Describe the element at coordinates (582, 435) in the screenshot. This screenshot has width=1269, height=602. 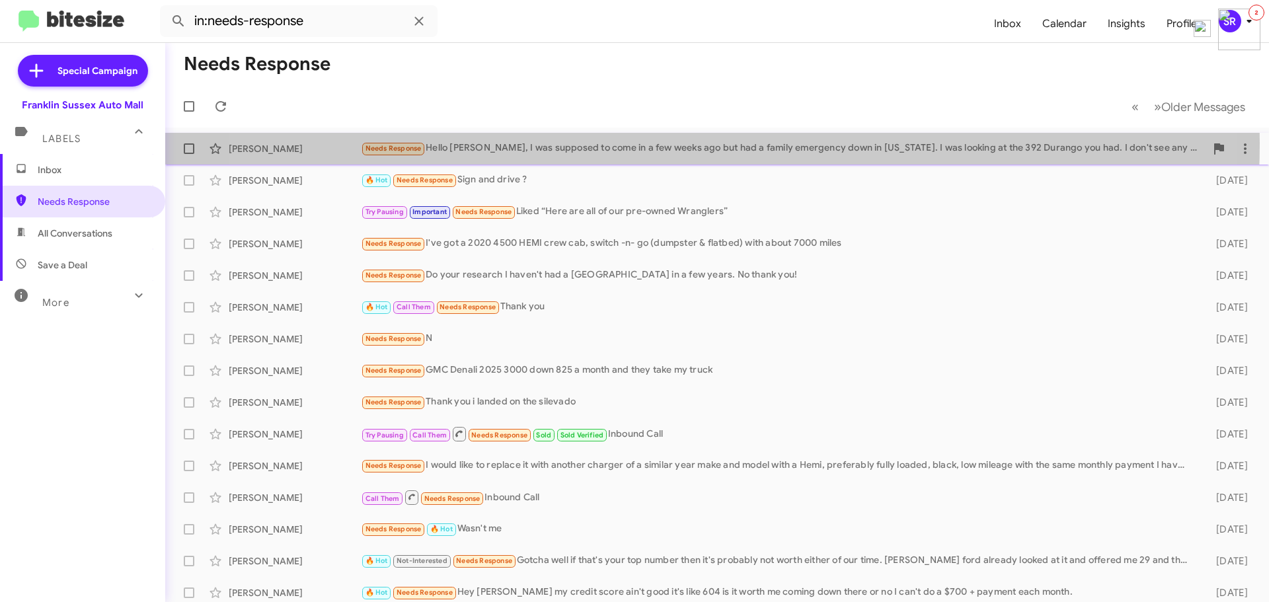
I see `span: Sold Verified` at that location.